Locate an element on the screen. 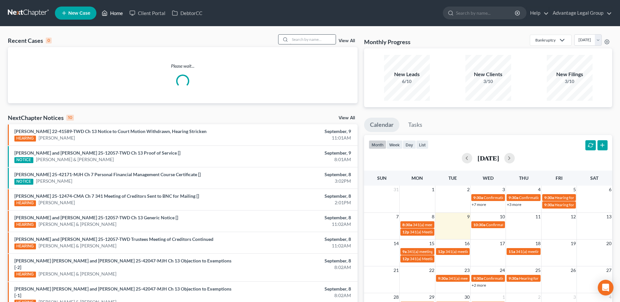 This screenshot has width=620, height=302. span: 15 is located at coordinates (432, 243).